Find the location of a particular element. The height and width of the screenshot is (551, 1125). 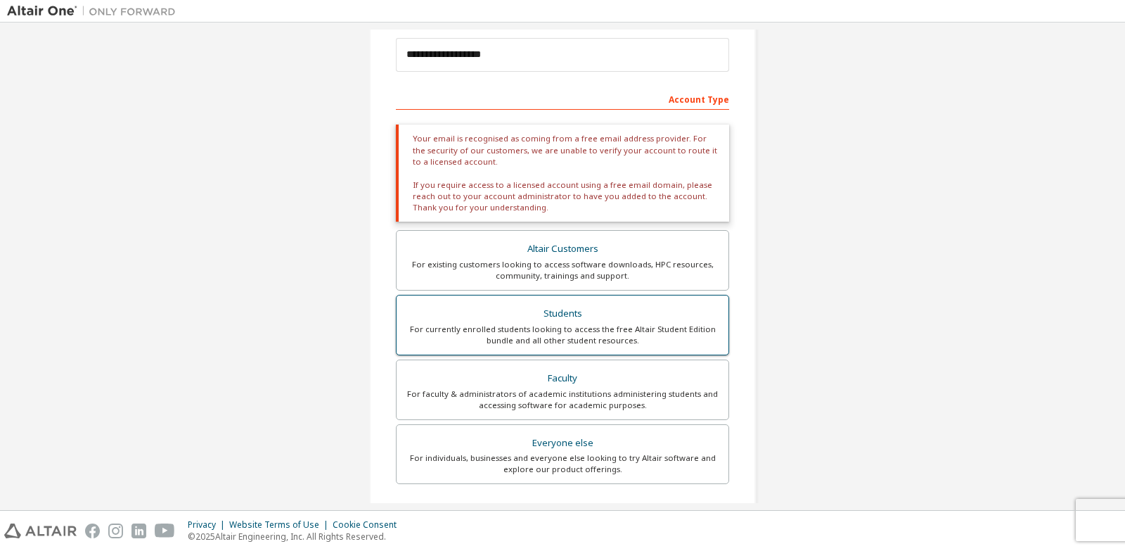

div: For faculty & administrators of academic institutions administering students and accessing softwa... is located at coordinates (562, 399).